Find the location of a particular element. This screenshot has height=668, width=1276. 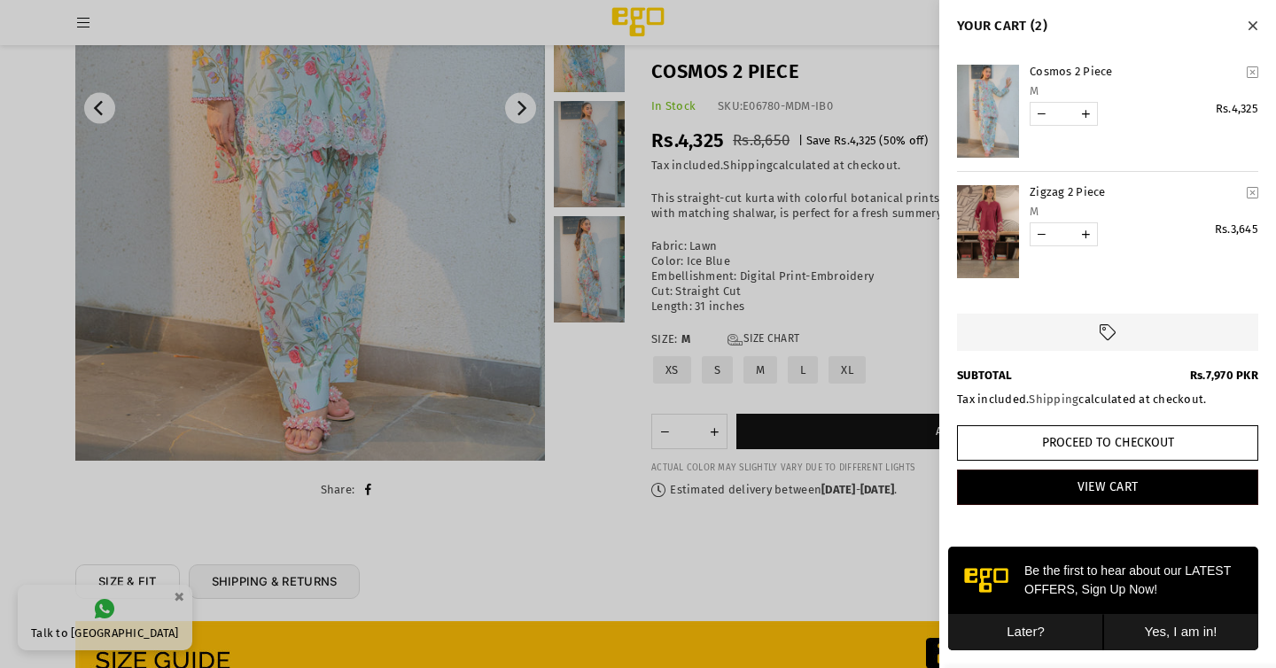

button: Proceed to Checkout is located at coordinates (1108, 443).